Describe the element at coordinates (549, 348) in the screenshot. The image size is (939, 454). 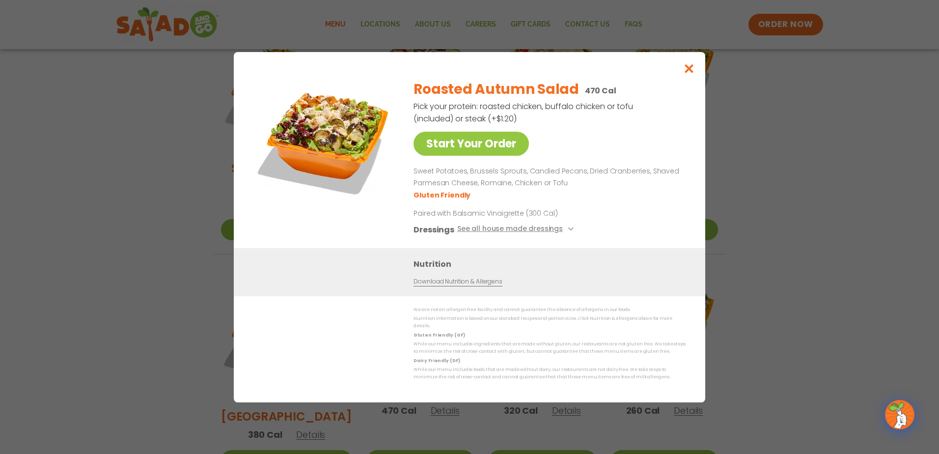
I see `p: While our menu includes ingredients that are made without gluten, our restaurants are not gluten ...` at that location.